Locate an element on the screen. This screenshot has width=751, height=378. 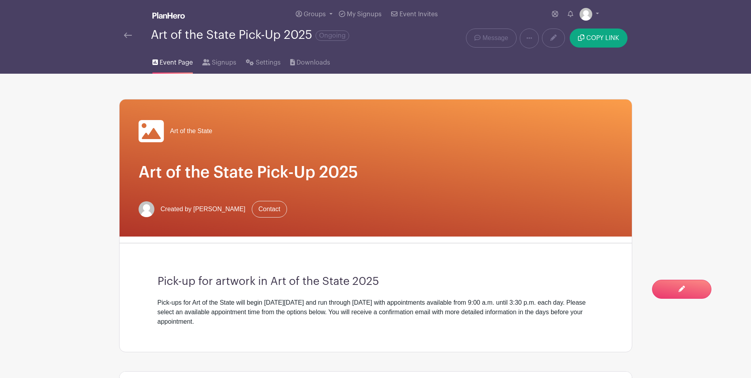
span: Downloads is located at coordinates (313, 63).